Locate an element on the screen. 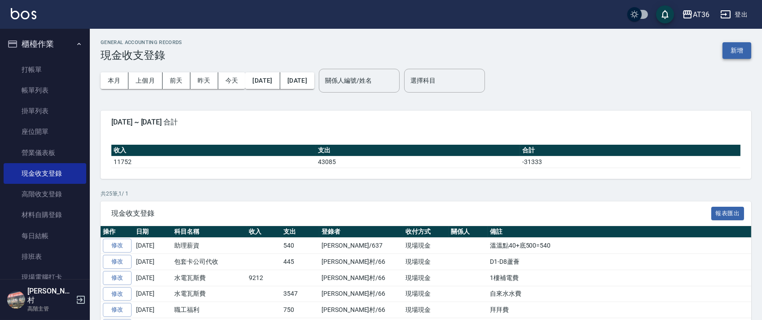 This screenshot has width=762, height=320. a: 材料自購登錄 is located at coordinates (45, 215).